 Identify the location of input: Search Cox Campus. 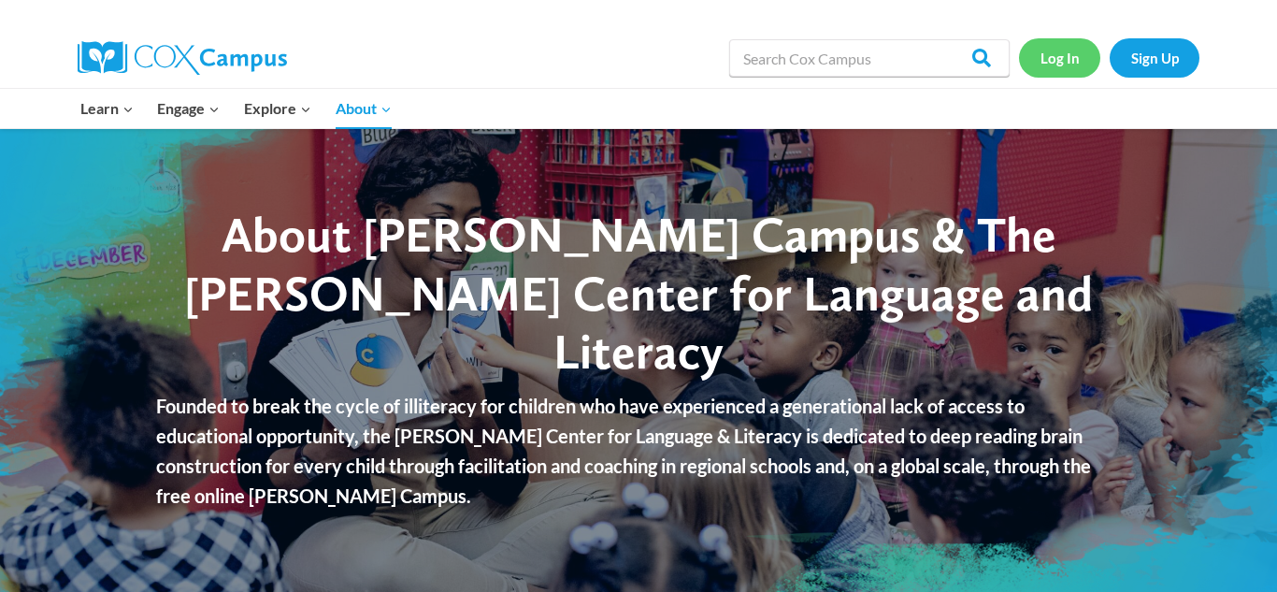
(869, 58).